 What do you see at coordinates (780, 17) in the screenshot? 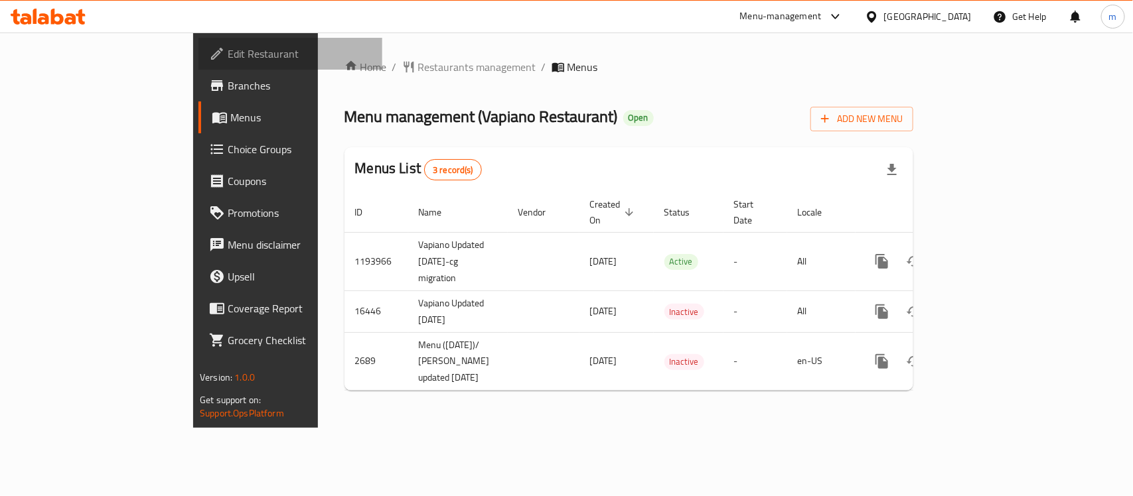
I see `div: Menu-management` at bounding box center [780, 17].